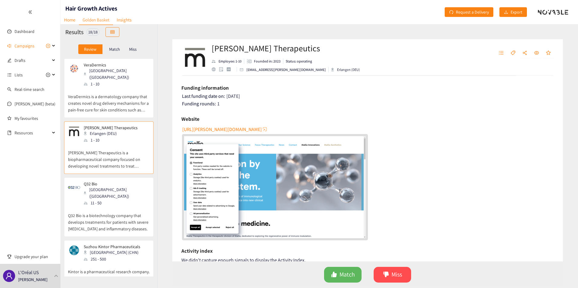 The height and width of the screenshot is (288, 578). I want to click on span: Resources, so click(32, 133).